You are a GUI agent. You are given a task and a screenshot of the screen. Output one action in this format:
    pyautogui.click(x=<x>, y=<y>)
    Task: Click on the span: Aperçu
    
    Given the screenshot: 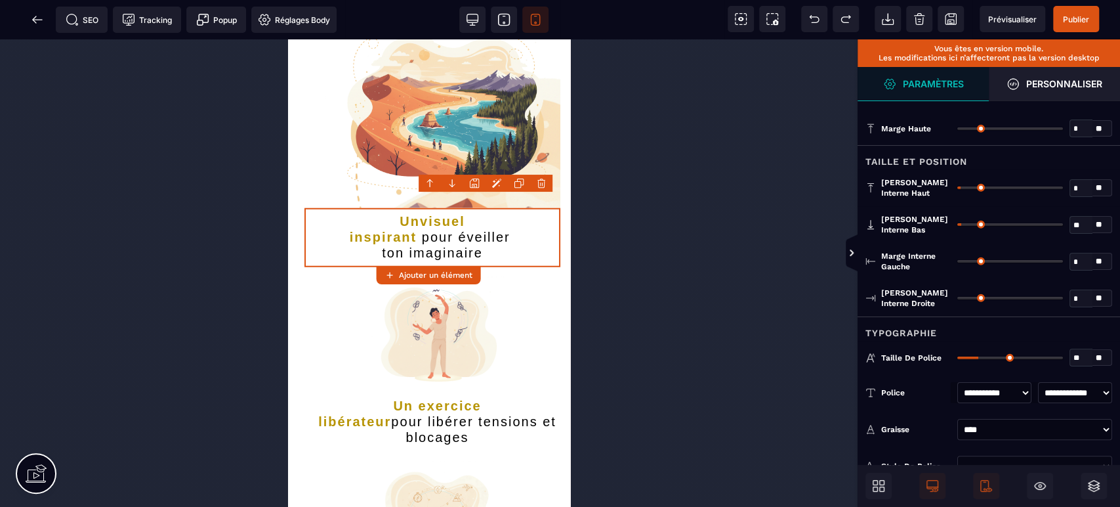 What is the action you would take?
    pyautogui.click(x=1013, y=19)
    